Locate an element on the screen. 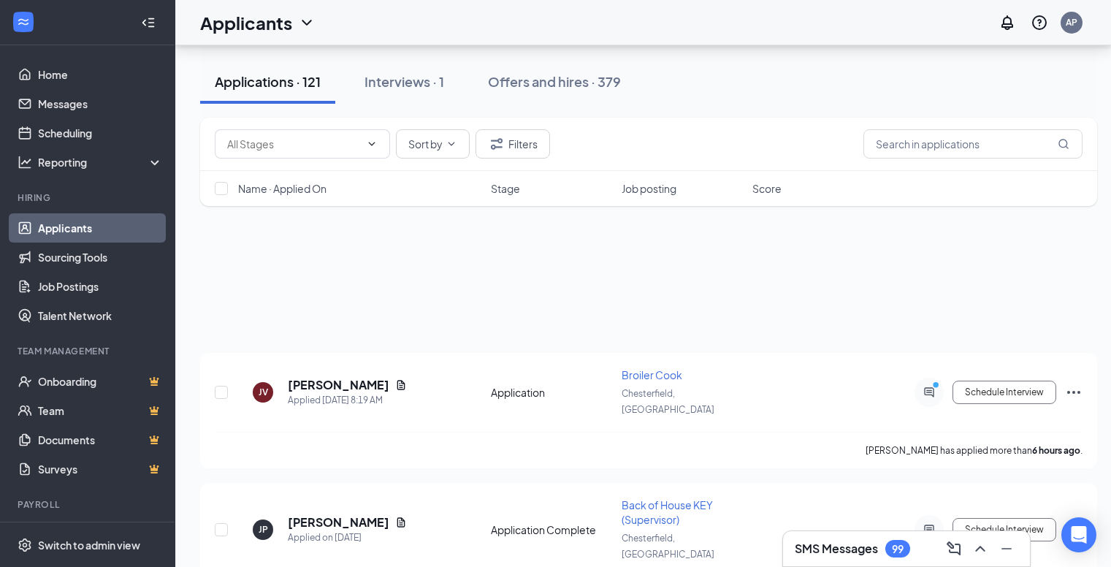  a: DocumentsCrown is located at coordinates (100, 440).